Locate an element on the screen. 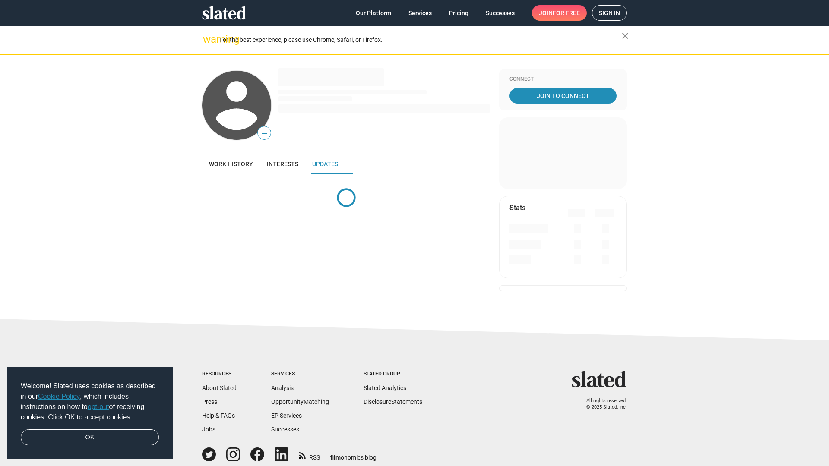  a: opt-out is located at coordinates (98, 407).